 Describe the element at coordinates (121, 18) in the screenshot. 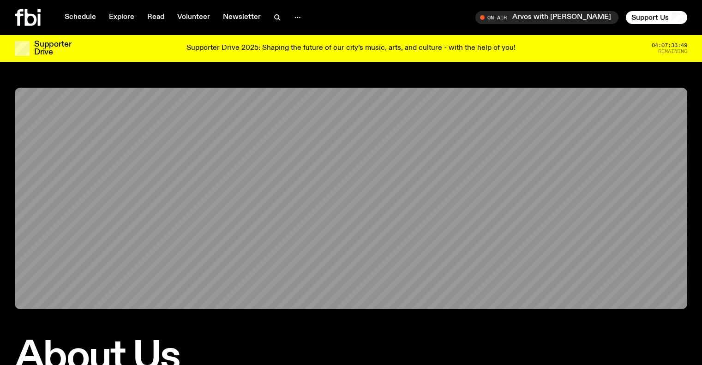

I see `a: Explore` at that location.